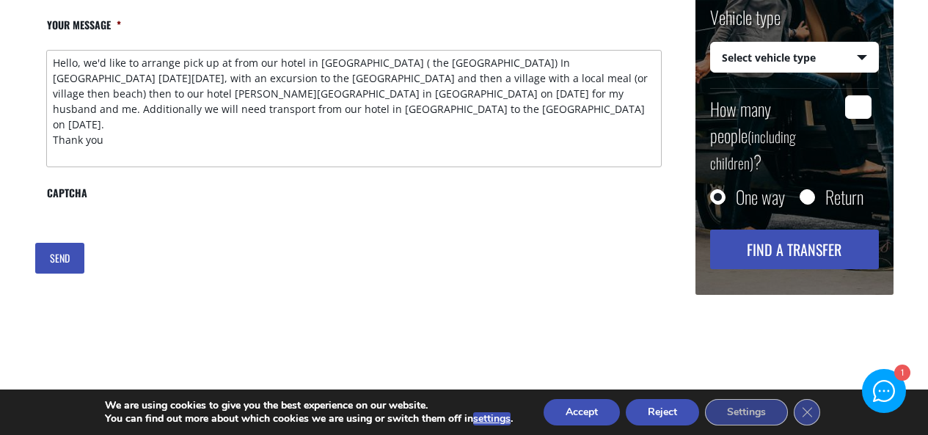 The width and height of the screenshot is (928, 435). What do you see at coordinates (59, 258) in the screenshot?
I see `input: SEND` at bounding box center [59, 258].